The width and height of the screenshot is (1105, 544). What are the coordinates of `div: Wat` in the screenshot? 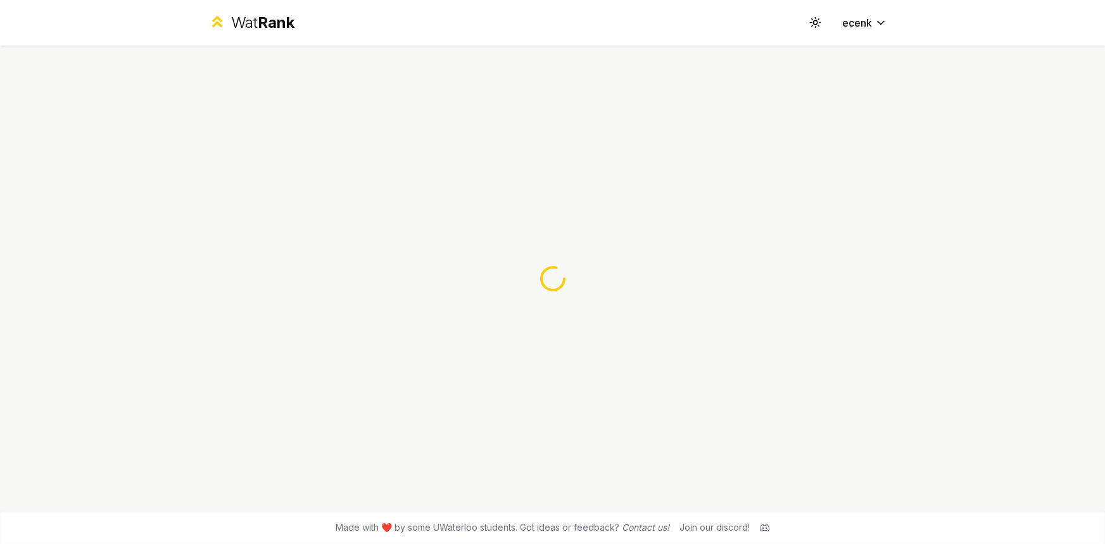 It's located at (263, 23).